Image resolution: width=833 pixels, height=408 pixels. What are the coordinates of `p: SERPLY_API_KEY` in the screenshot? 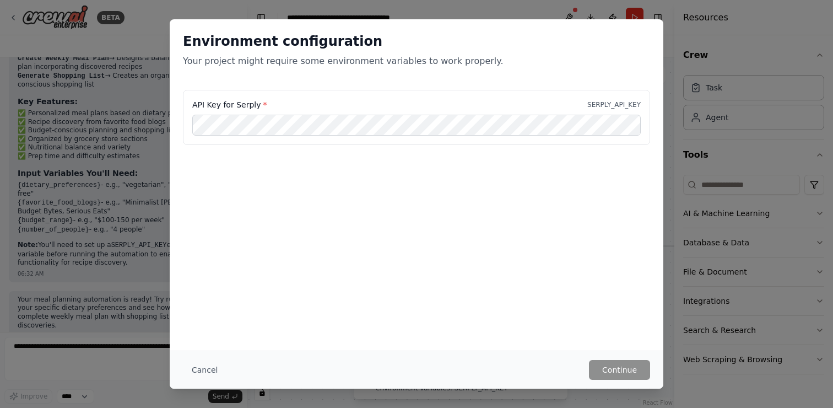 It's located at (614, 105).